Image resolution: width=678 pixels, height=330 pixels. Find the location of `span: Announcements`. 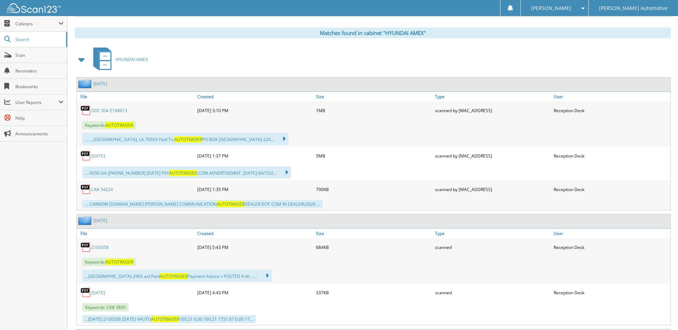

span: Announcements is located at coordinates (39, 134).